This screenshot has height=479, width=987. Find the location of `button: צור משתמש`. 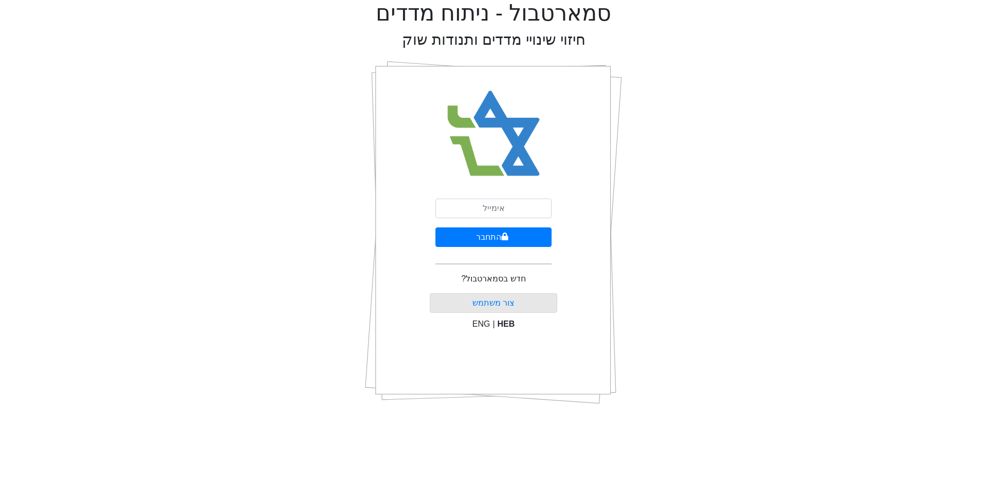

button: צור משתמש is located at coordinates (494, 303).